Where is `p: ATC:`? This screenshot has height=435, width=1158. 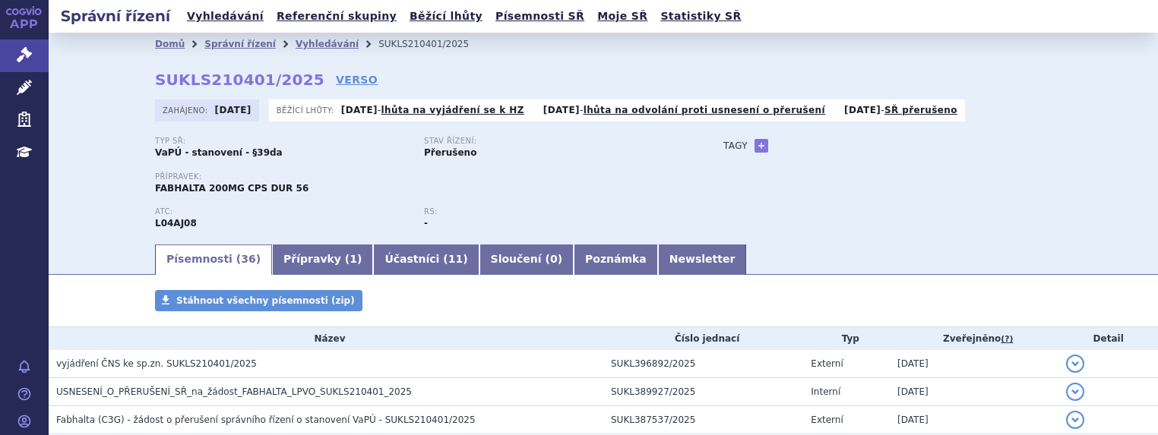 p: ATC: is located at coordinates (282, 212).